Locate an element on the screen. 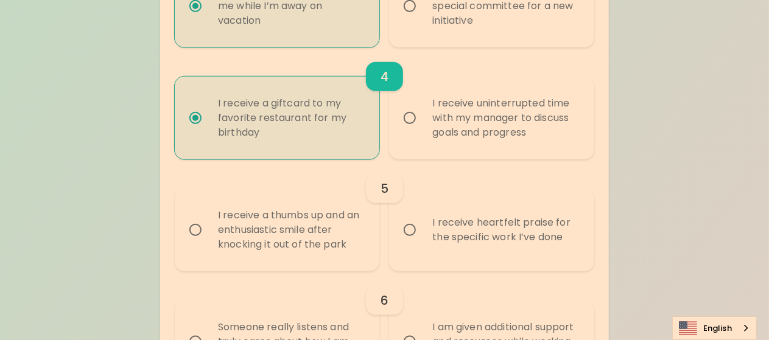  h6: 6 is located at coordinates (384, 301).